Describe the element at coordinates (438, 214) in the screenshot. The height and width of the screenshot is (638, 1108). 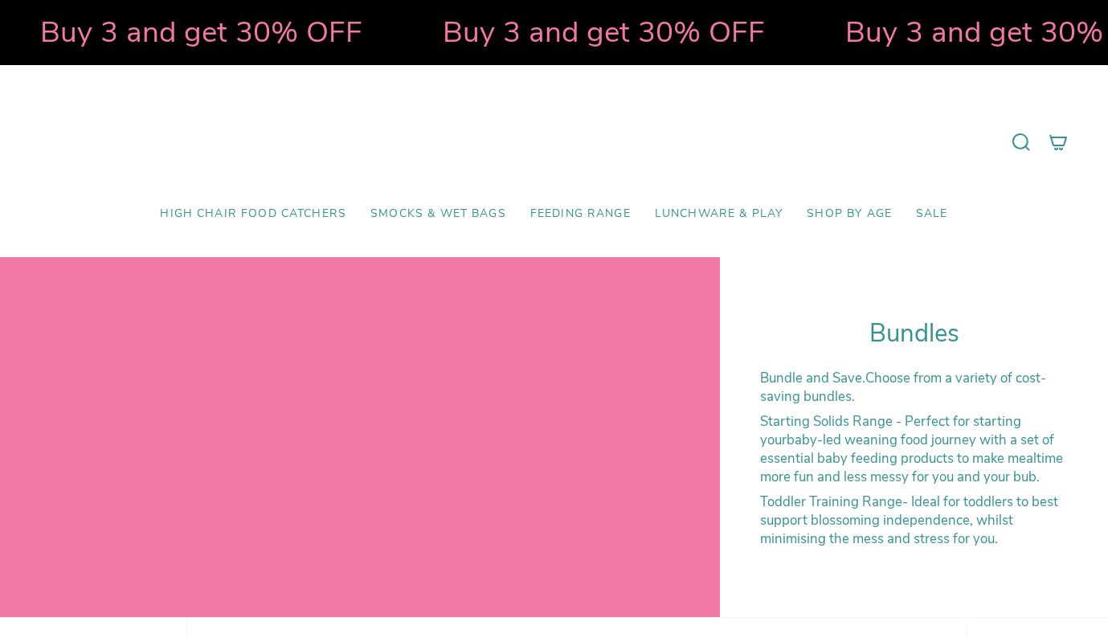
I see `a: Smocks & Wet Bags` at that location.